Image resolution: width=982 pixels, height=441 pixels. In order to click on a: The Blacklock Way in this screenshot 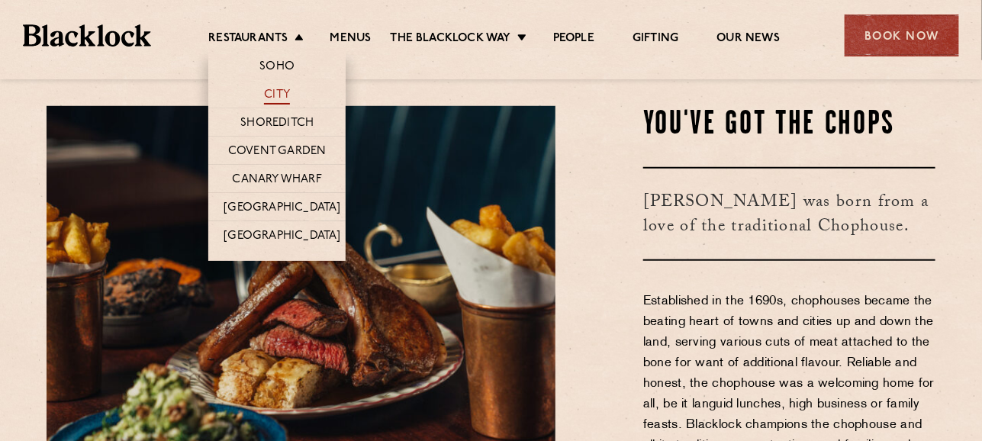, I will do `click(451, 40)`.